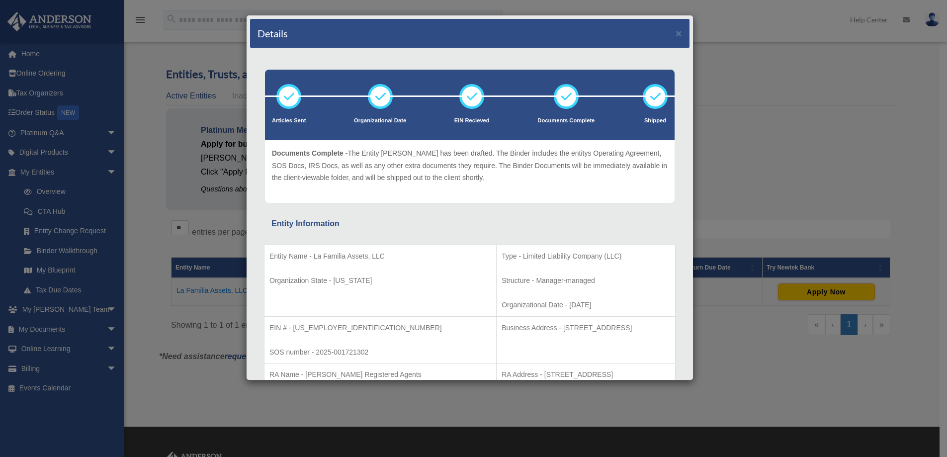  Describe the element at coordinates (380, 256) in the screenshot. I see `p: Entity Name - La Familia Assets, LLC` at that location.